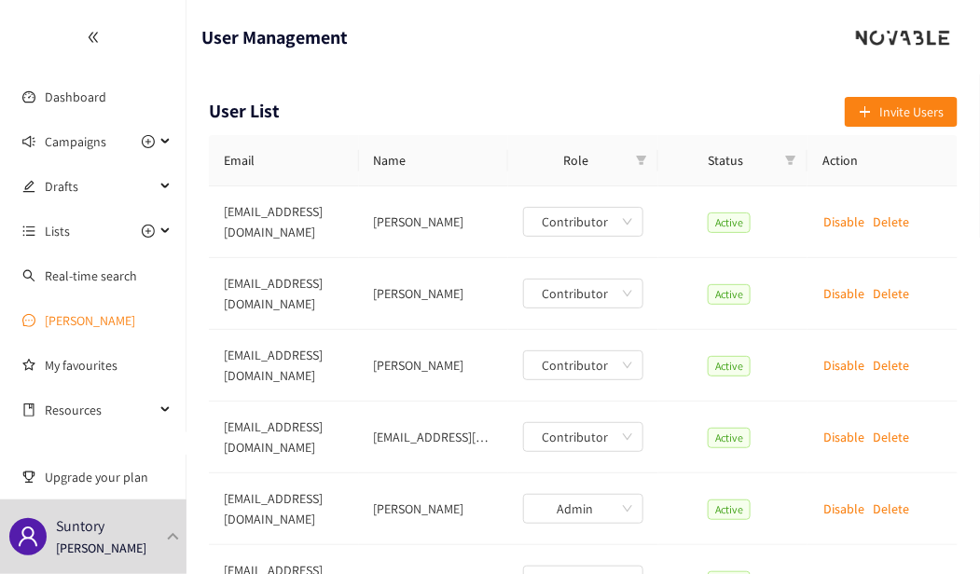 This screenshot has width=980, height=574. What do you see at coordinates (433, 437) in the screenshot?
I see `td: Maki_Umekage@suntory.co.jp Maki_Umekage@suntory.co.jp` at bounding box center [433, 437].